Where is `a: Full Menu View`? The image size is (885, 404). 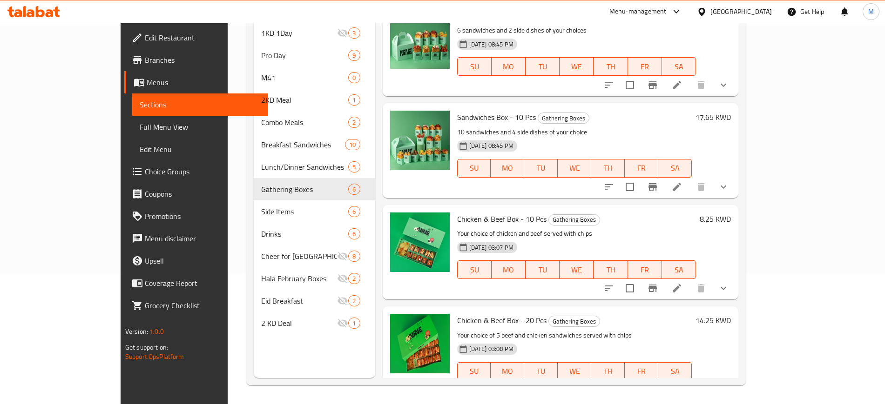
a: Full Menu View is located at coordinates (200, 127).